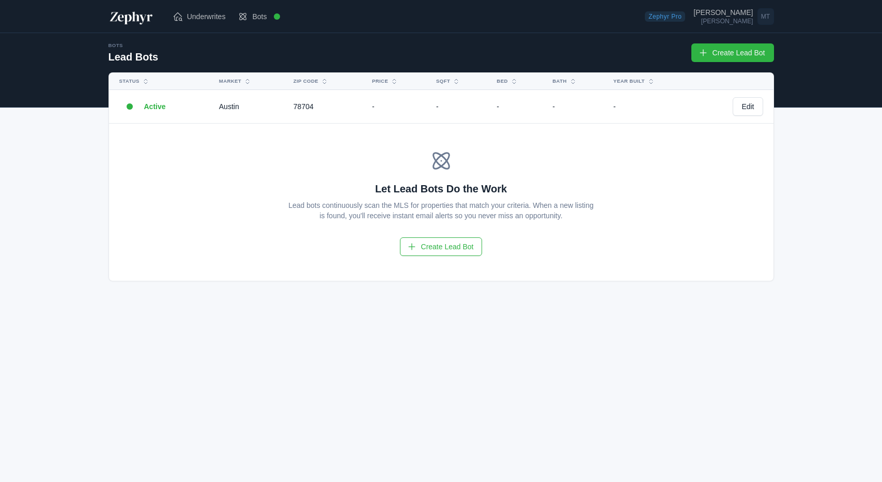 This screenshot has width=882, height=482. What do you see at coordinates (645, 81) in the screenshot?
I see `button: Year Built` at bounding box center [645, 81].